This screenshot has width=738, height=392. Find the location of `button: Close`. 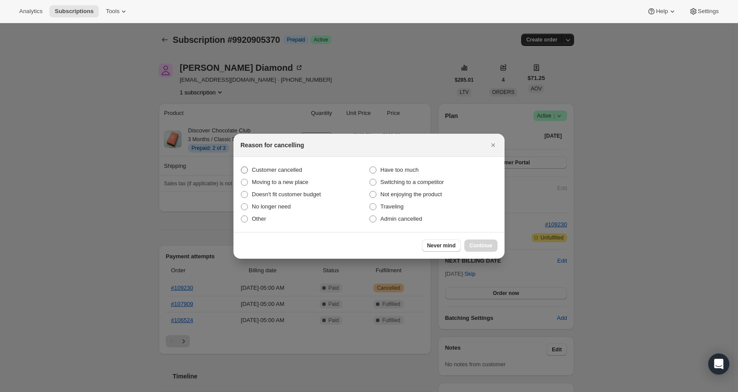

button: Close is located at coordinates (493, 145).